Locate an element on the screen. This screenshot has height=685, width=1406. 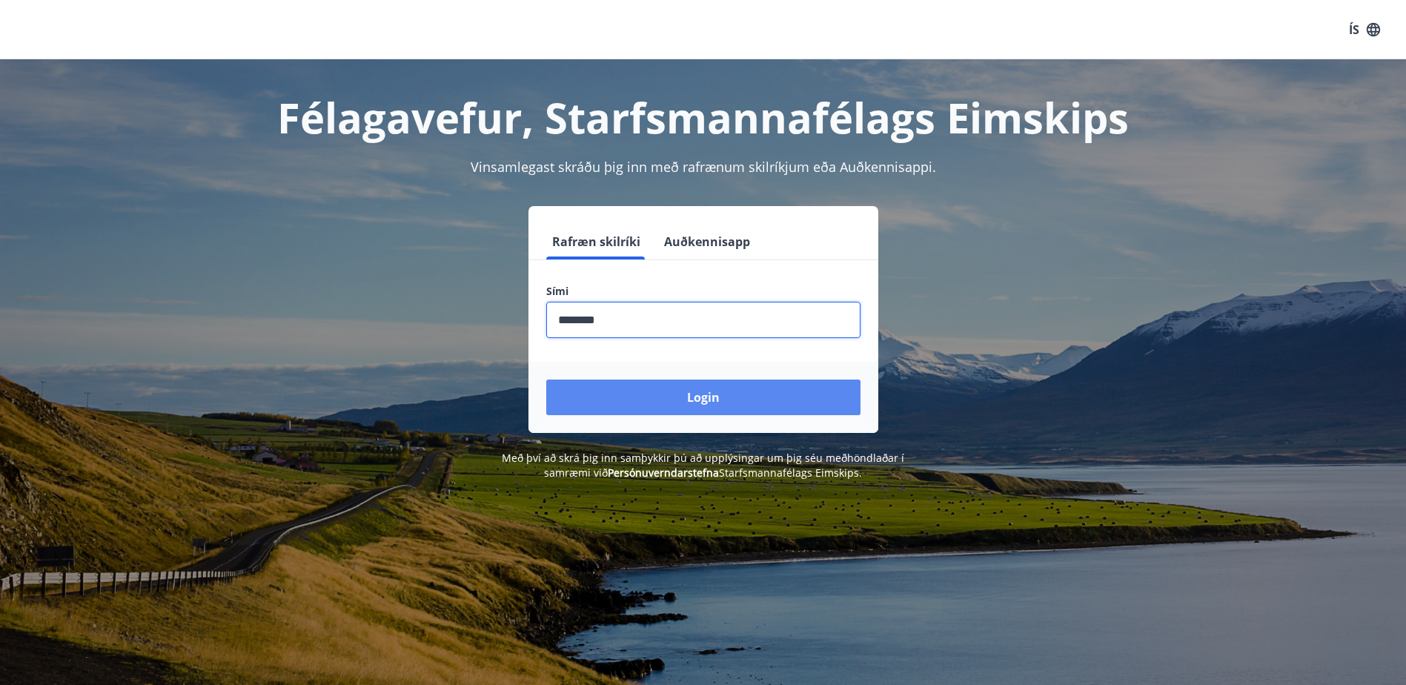
span: Vinsamlegast skráðu þig inn með rafrænum skilríkjum eða Auðkennisappi. is located at coordinates (703, 167).